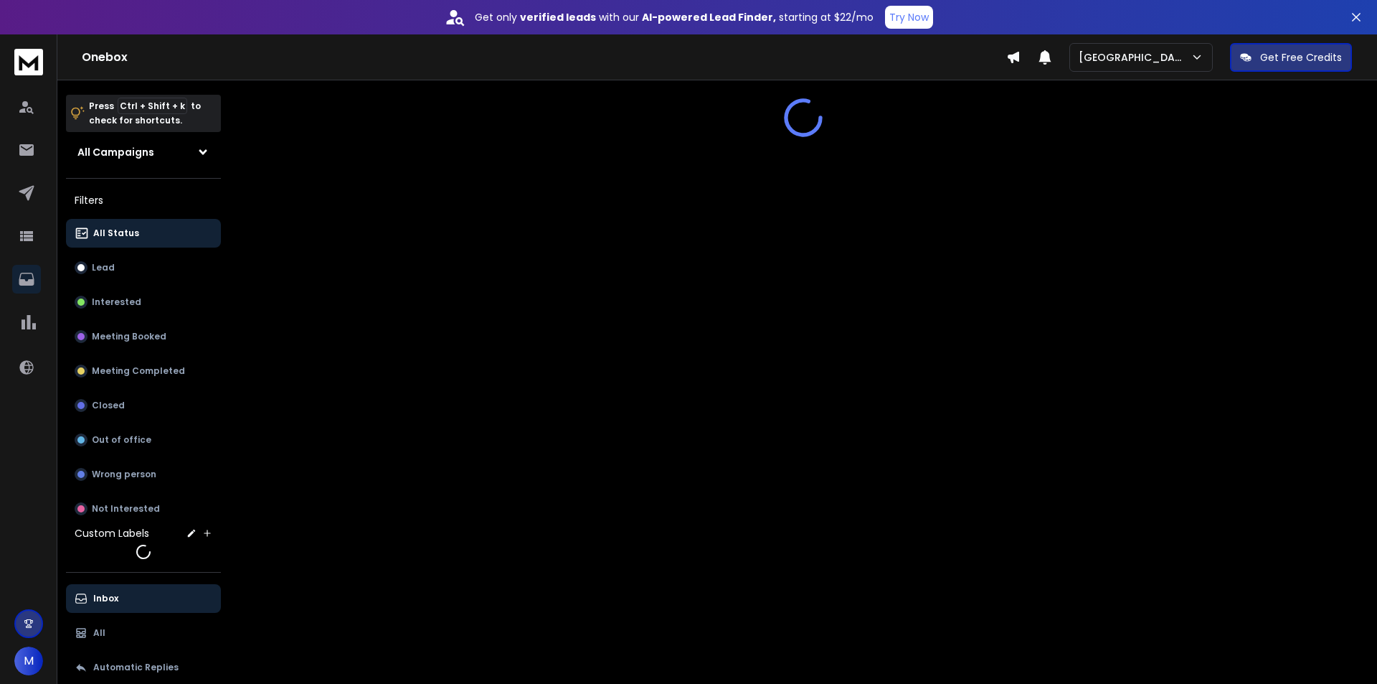 The width and height of the screenshot is (1377, 684). I want to click on span: Ctrl + Shift + k, so click(152, 105).